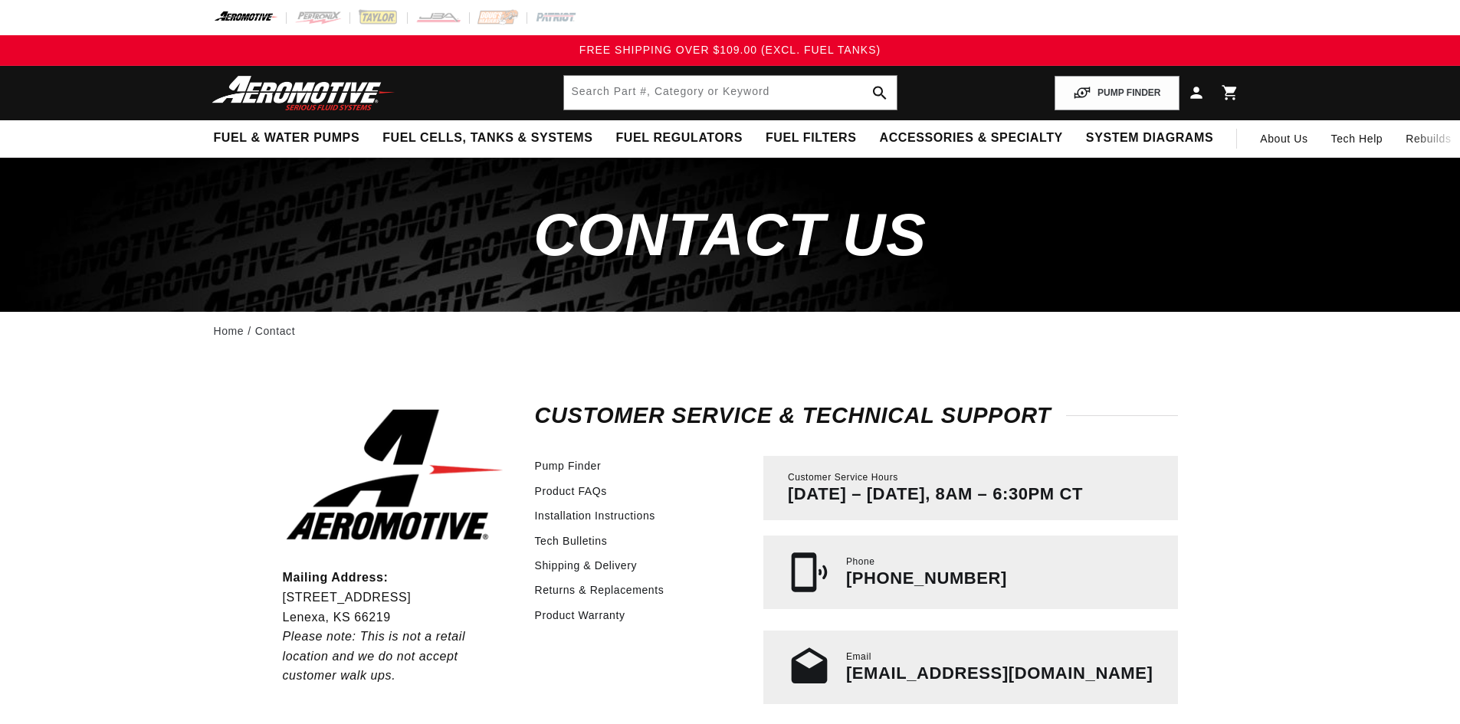 The width and height of the screenshot is (1460, 724). Describe the element at coordinates (1284, 139) in the screenshot. I see `a: About Us` at that location.